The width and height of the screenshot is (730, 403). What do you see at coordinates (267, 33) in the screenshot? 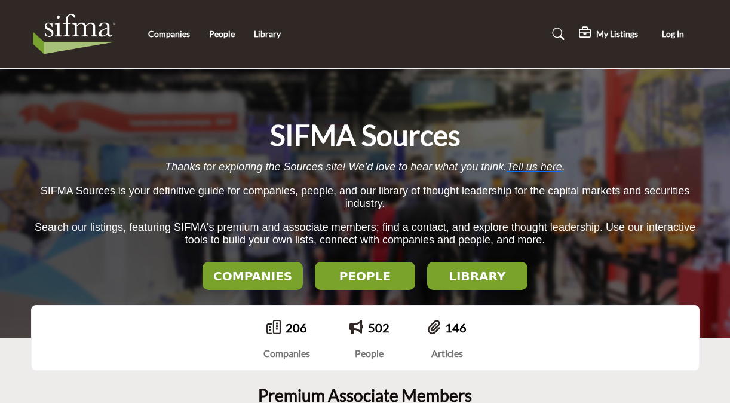
I see `a: Library` at bounding box center [267, 33].